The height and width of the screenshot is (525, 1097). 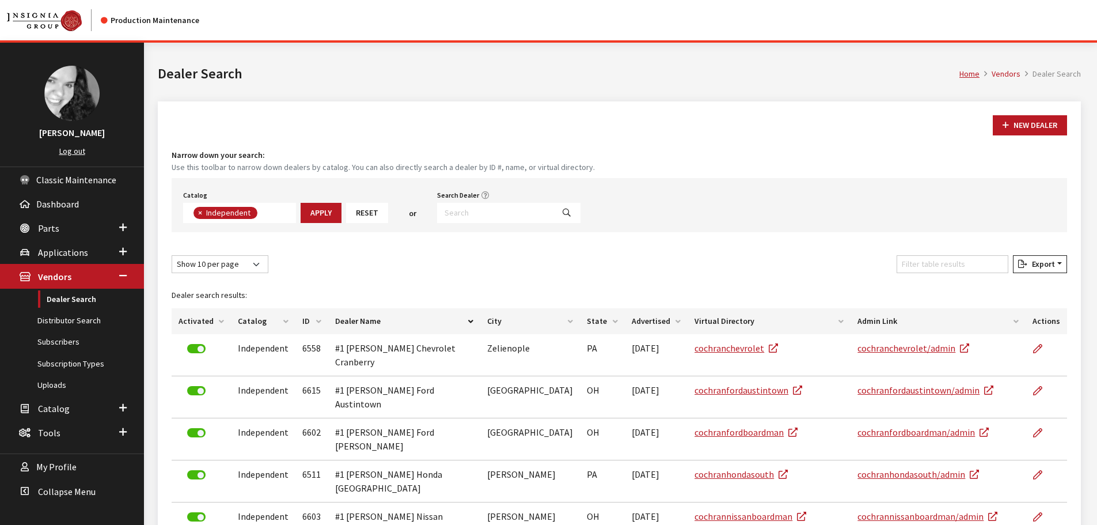 What do you see at coordinates (656, 321) in the screenshot?
I see `th: Advertised: activate to sort column ascending` at bounding box center [656, 321].